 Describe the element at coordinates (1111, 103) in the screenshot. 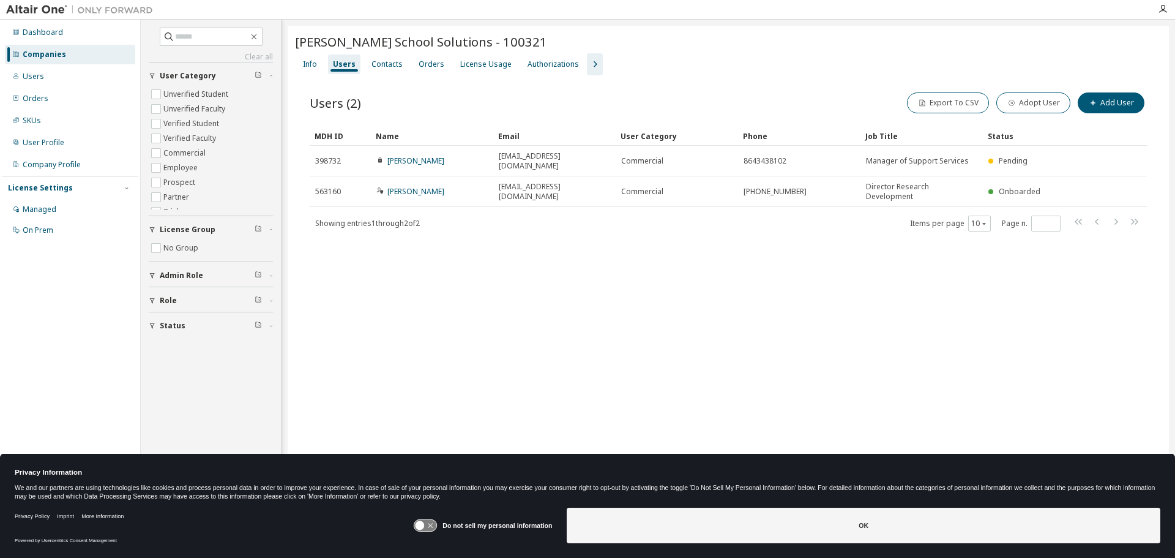

I see `button: Add User` at that location.